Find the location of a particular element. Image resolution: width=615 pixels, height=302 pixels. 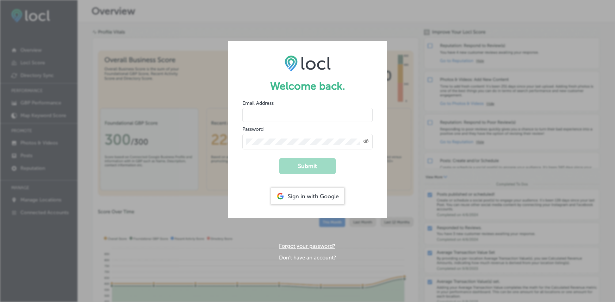

img: LOCL logo is located at coordinates (307, 63).